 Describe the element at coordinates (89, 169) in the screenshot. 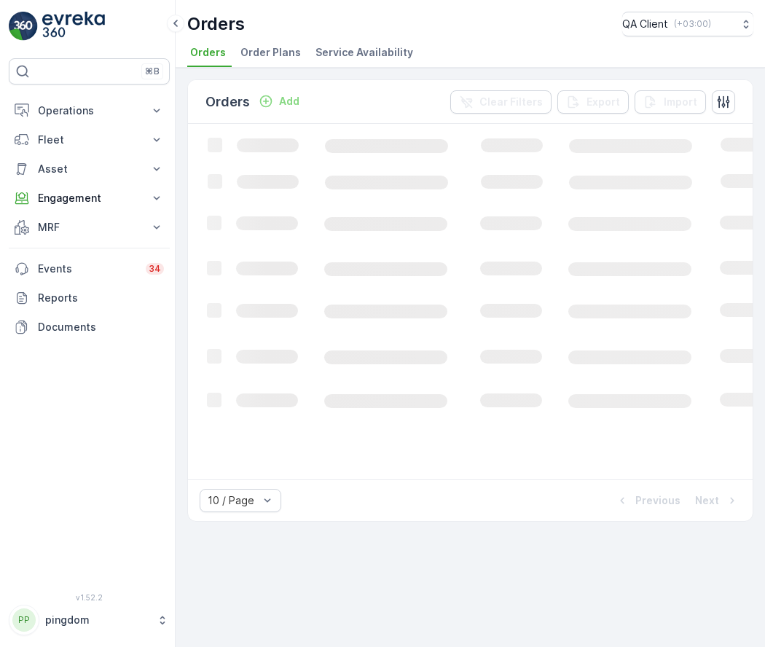

I see `p: Asset` at that location.